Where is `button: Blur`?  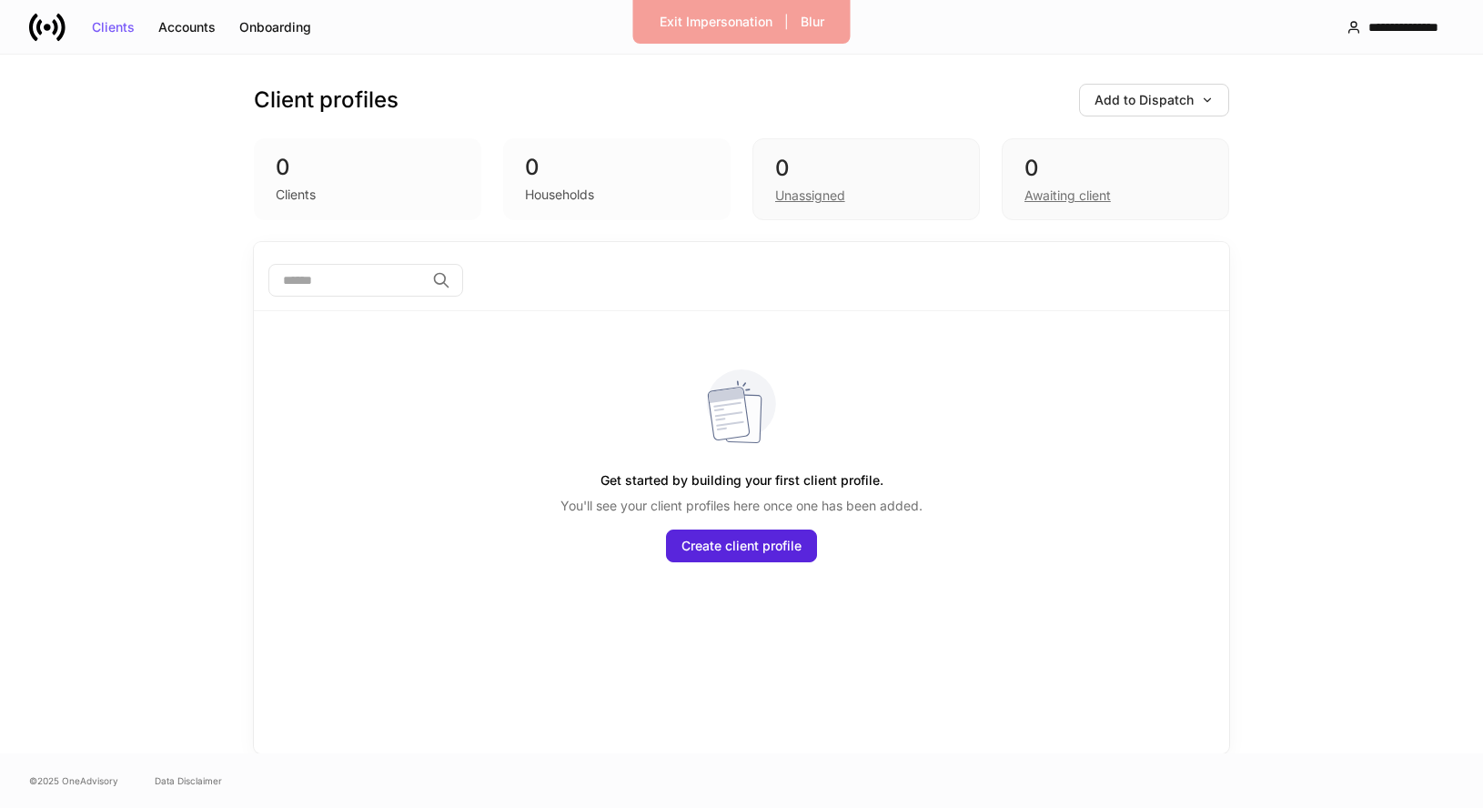
button: Blur is located at coordinates (812, 22).